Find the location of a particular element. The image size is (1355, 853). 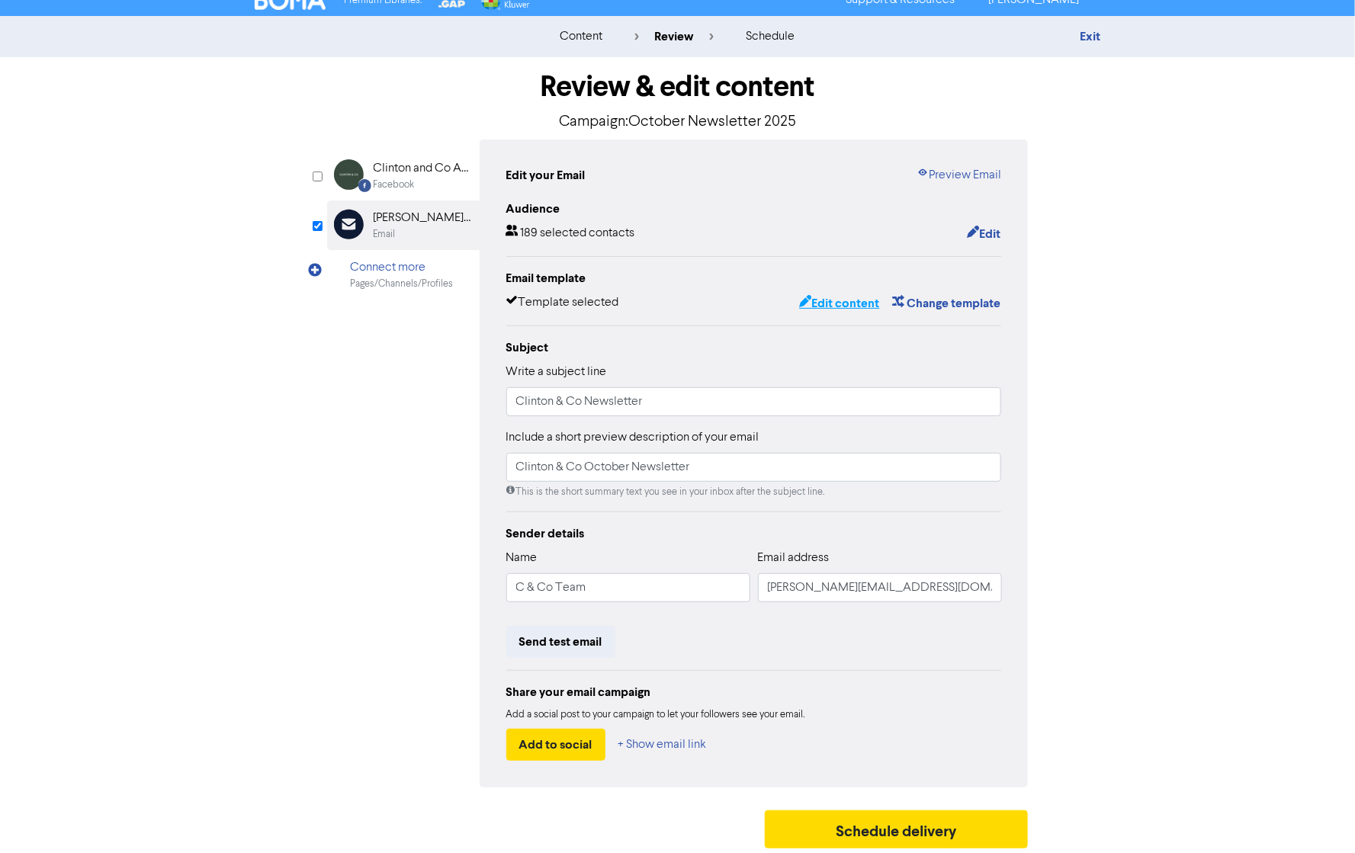

div: Connect morePages/Channels/Profiles is located at coordinates (403, 274).